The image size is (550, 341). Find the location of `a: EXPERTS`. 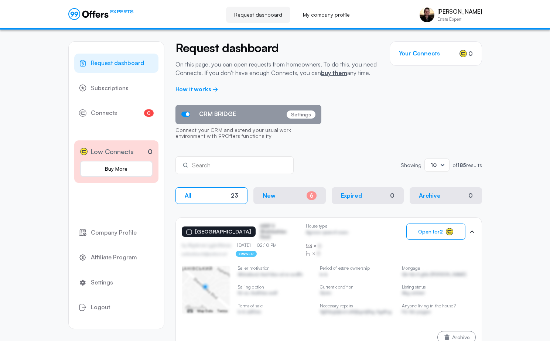

a: EXPERTS is located at coordinates (101, 14).